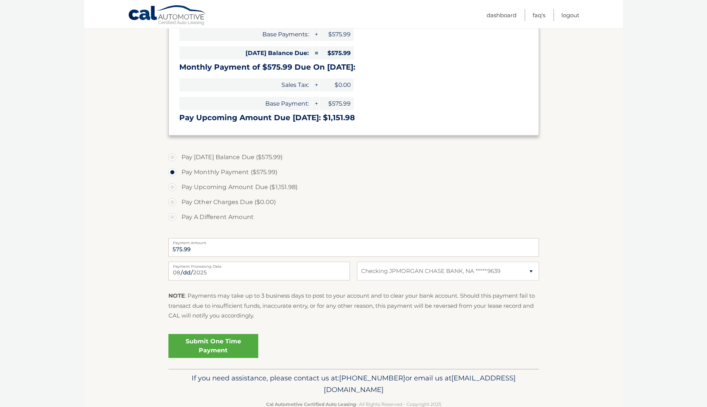 This screenshot has width=707, height=407. I want to click on a: Submit One Time Payment, so click(213, 346).